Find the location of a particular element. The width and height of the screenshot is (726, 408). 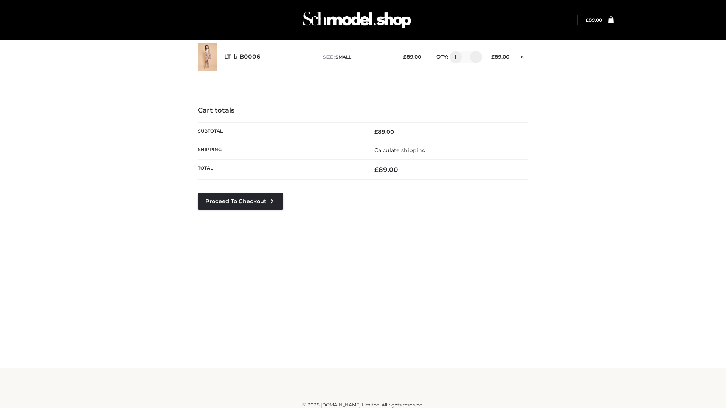

a: £89.00 is located at coordinates (594, 20).